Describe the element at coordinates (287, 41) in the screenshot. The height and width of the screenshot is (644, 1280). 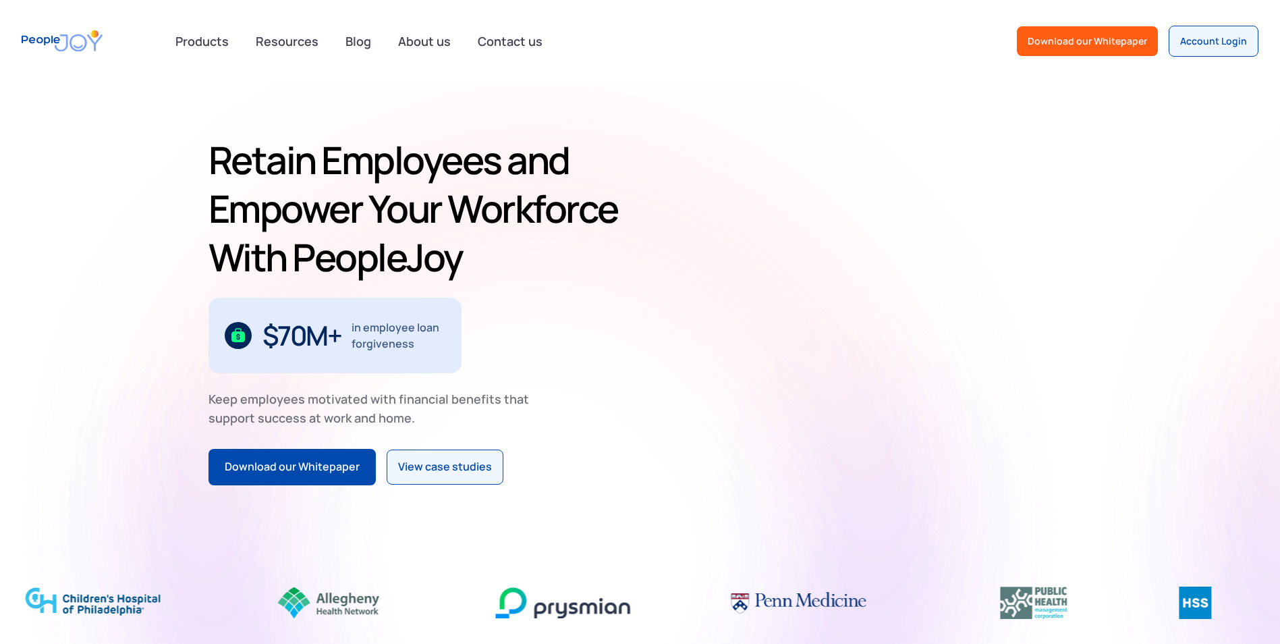
I see `a: Resources` at that location.